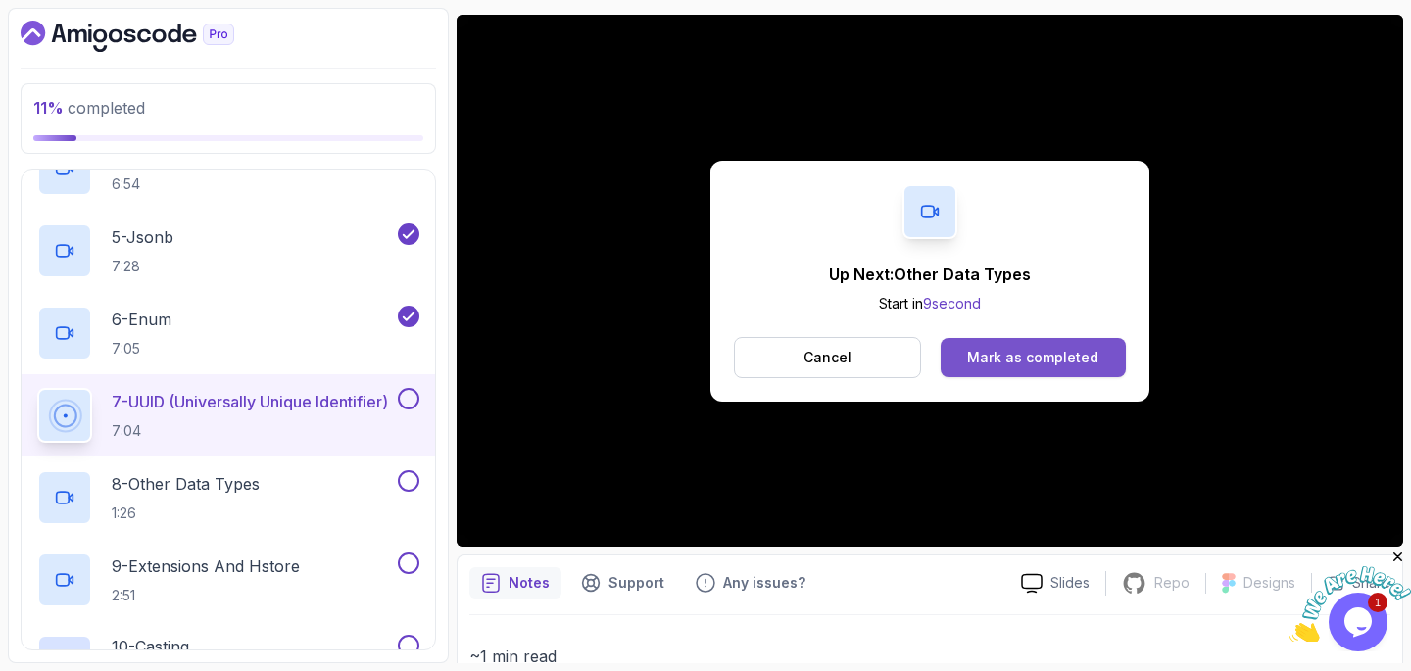  What do you see at coordinates (1172, 583) in the screenshot?
I see `p: Repo` at bounding box center [1172, 583].